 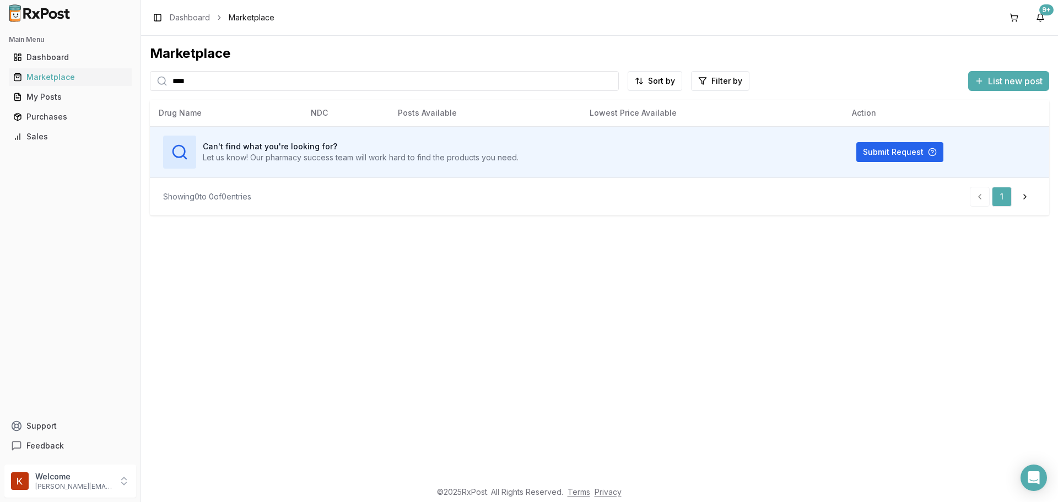 What do you see at coordinates (70, 117) in the screenshot?
I see `div: Purchases` at bounding box center [70, 117].